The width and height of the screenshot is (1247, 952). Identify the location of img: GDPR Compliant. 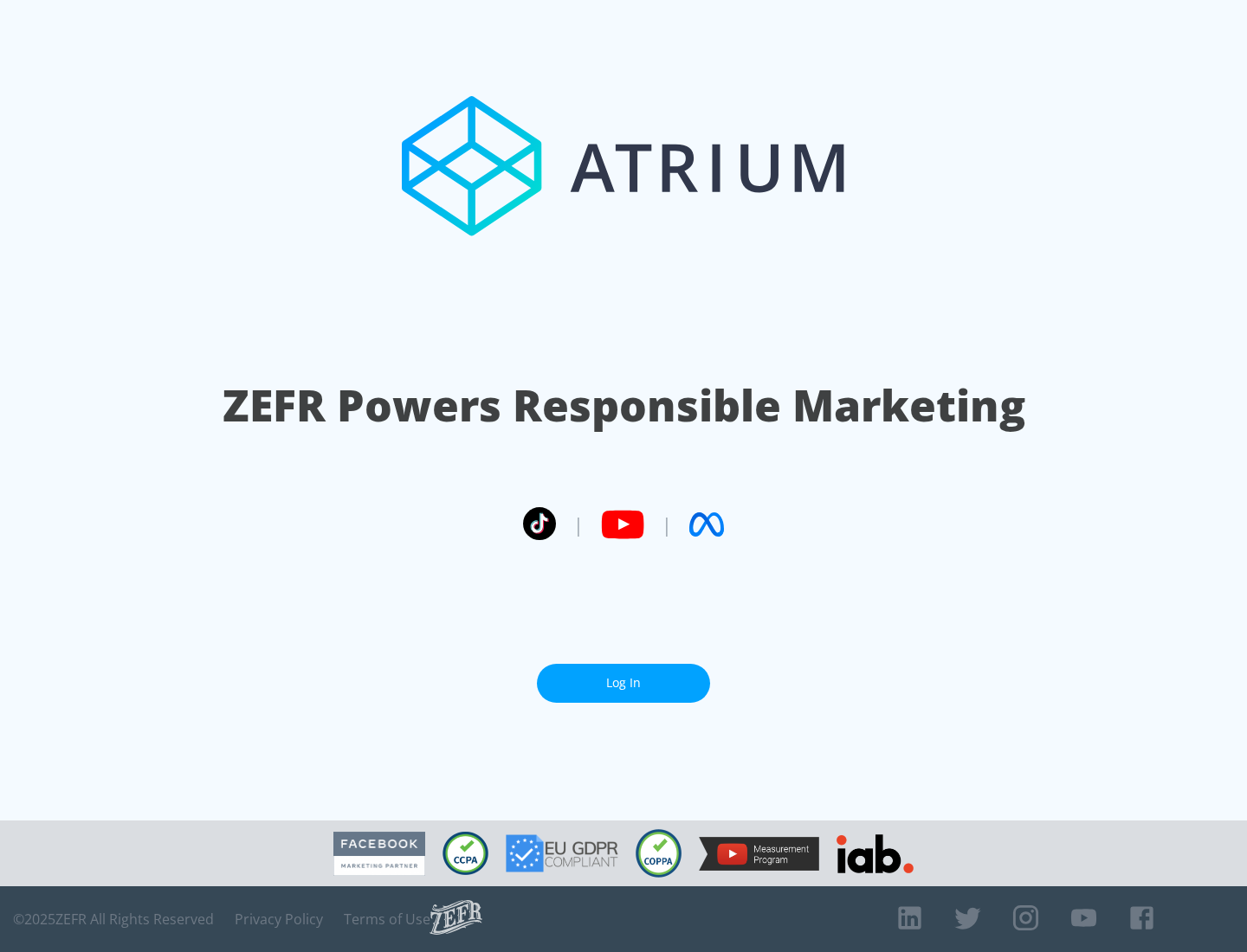
(562, 854).